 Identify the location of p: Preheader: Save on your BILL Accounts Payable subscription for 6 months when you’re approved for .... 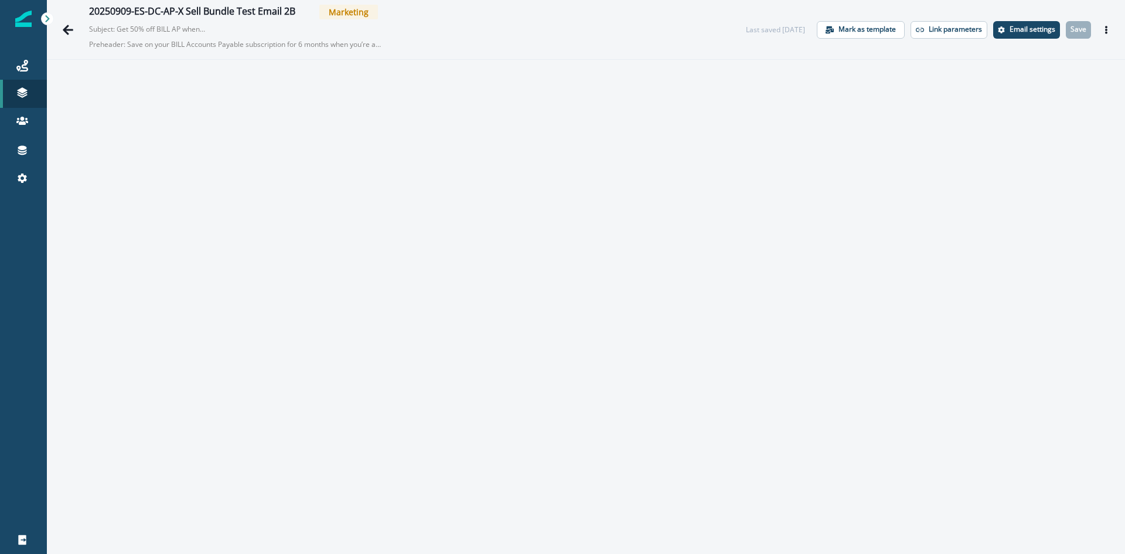
(236, 45).